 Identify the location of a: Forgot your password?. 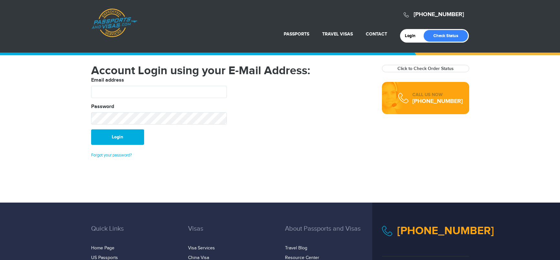
(111, 155).